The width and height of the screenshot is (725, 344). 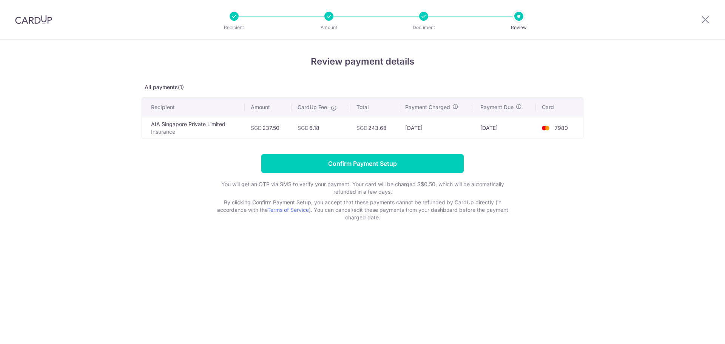 What do you see at coordinates (363, 62) in the screenshot?
I see `h4: Review payment details` at bounding box center [363, 62].